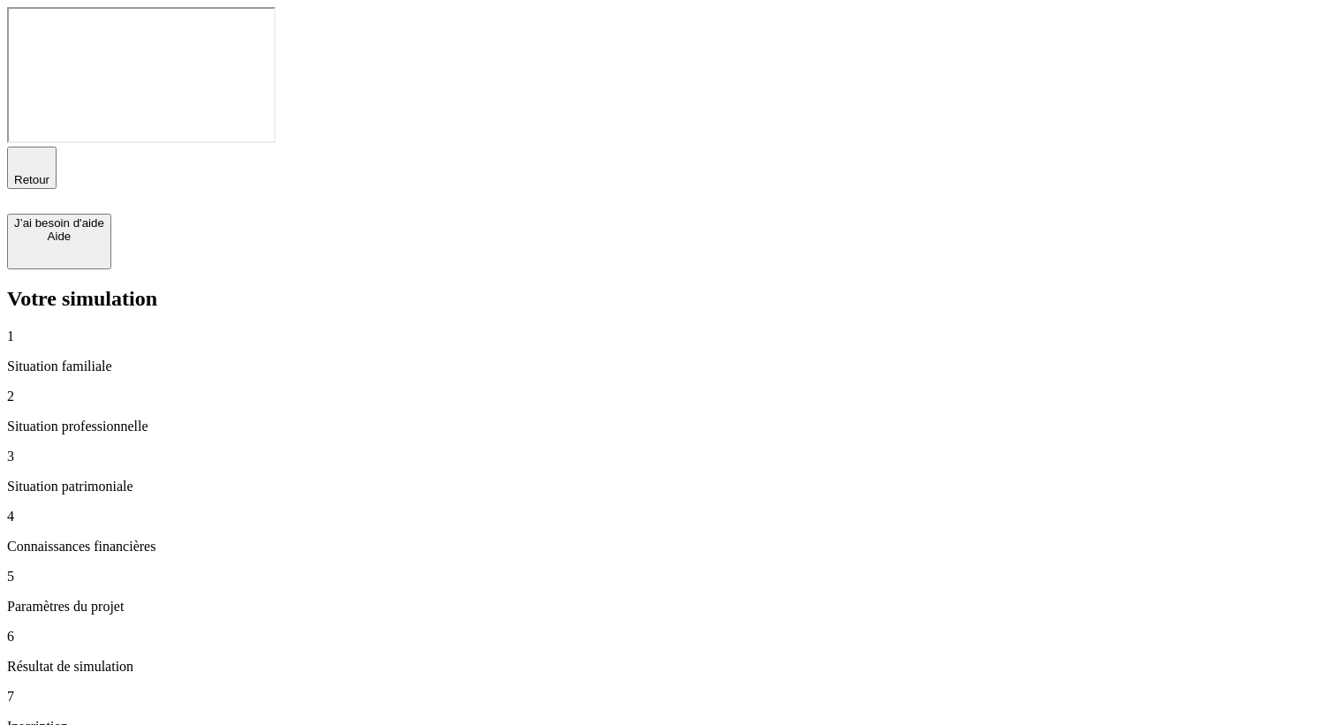 The image size is (1325, 725). I want to click on div: J’ai besoin d'aide, so click(59, 223).